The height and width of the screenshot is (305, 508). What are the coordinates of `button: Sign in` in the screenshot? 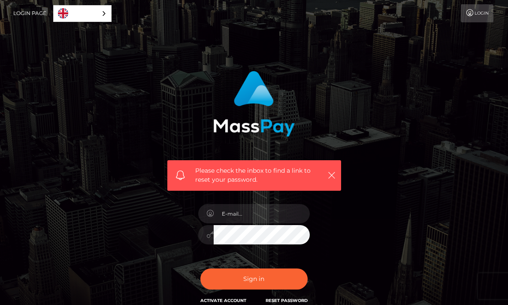 It's located at (254, 279).